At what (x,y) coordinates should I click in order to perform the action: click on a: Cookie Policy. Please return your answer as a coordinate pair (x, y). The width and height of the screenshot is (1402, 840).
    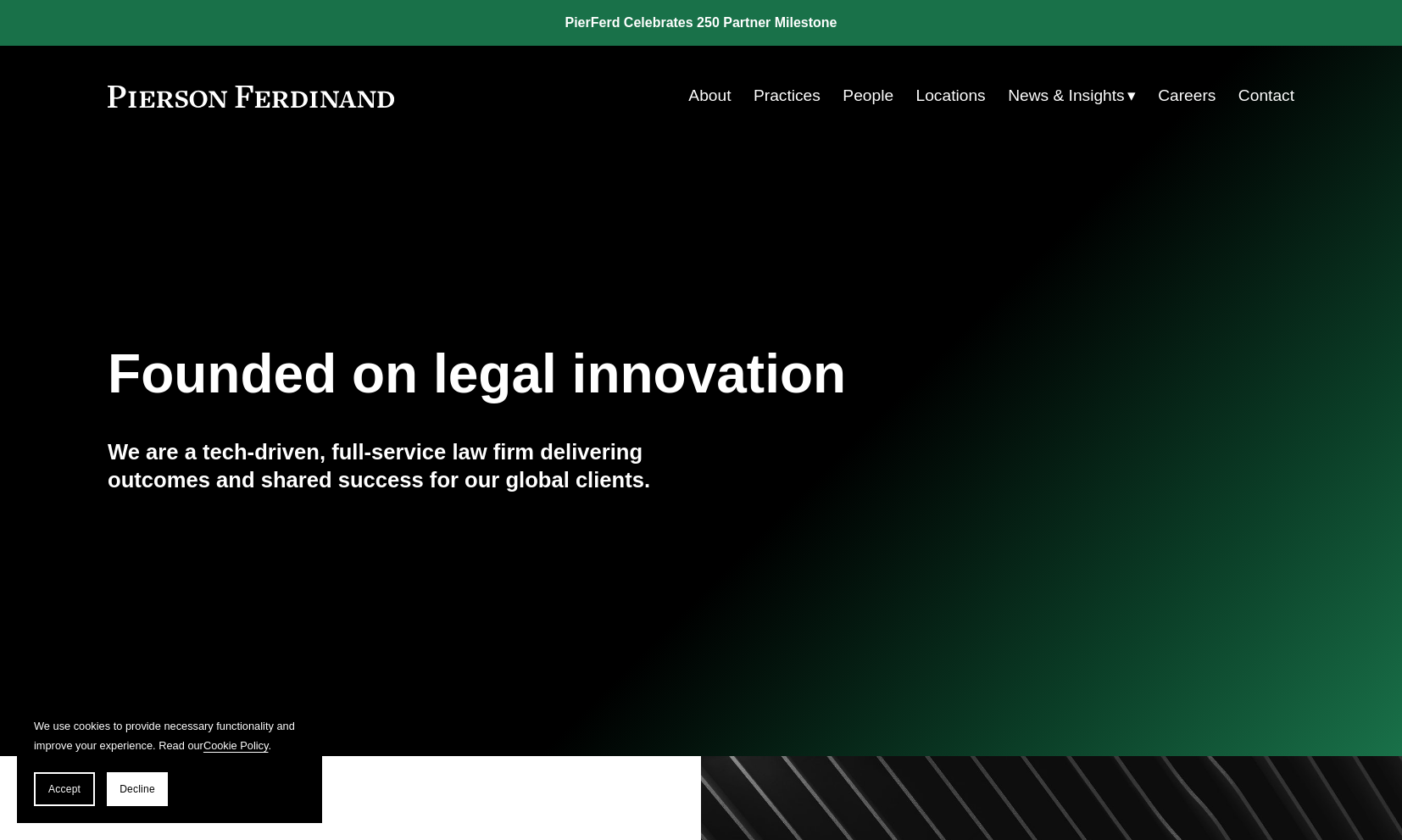
    Looking at the image, I should click on (235, 745).